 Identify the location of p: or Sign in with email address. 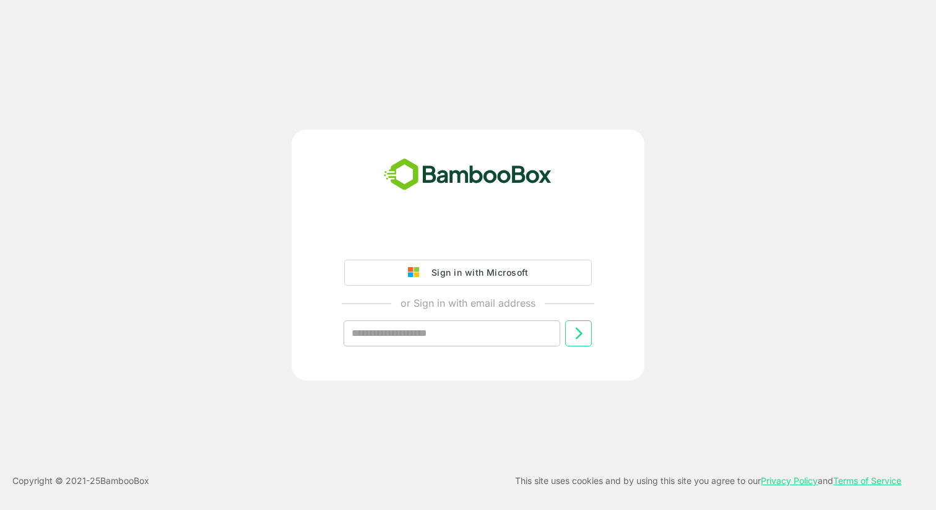
(468, 303).